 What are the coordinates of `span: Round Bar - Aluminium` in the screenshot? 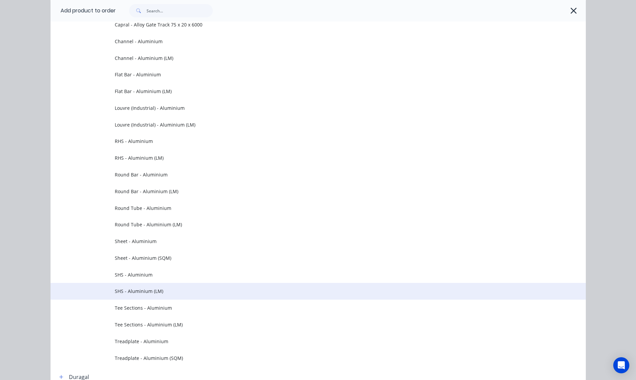 It's located at (303, 174).